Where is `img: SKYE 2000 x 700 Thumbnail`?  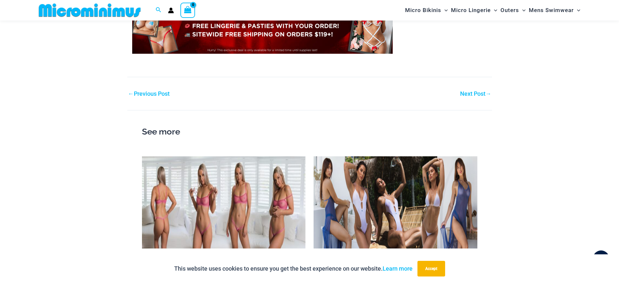
img: SKYE 2000 x 700 Thumbnail is located at coordinates (396, 202).